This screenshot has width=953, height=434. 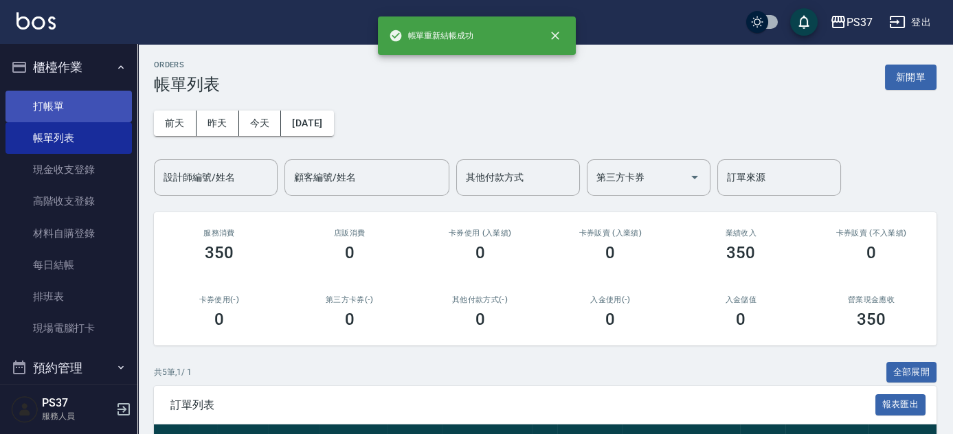 What do you see at coordinates (36, 21) in the screenshot?
I see `img: Logo` at bounding box center [36, 21].